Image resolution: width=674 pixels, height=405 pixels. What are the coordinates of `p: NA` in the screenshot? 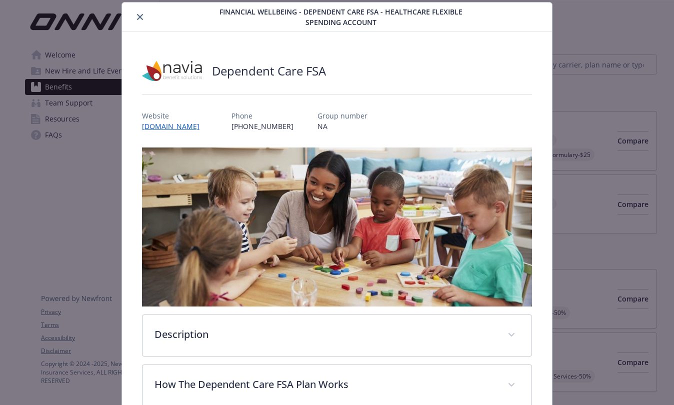 It's located at (342, 126).